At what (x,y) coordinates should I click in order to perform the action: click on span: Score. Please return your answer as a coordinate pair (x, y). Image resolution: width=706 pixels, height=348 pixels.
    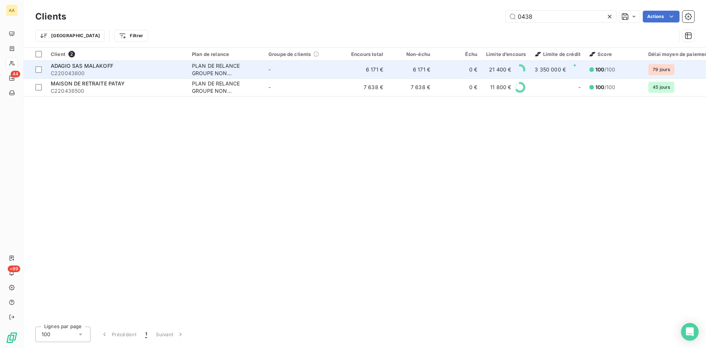
    Looking at the image, I should click on (601, 54).